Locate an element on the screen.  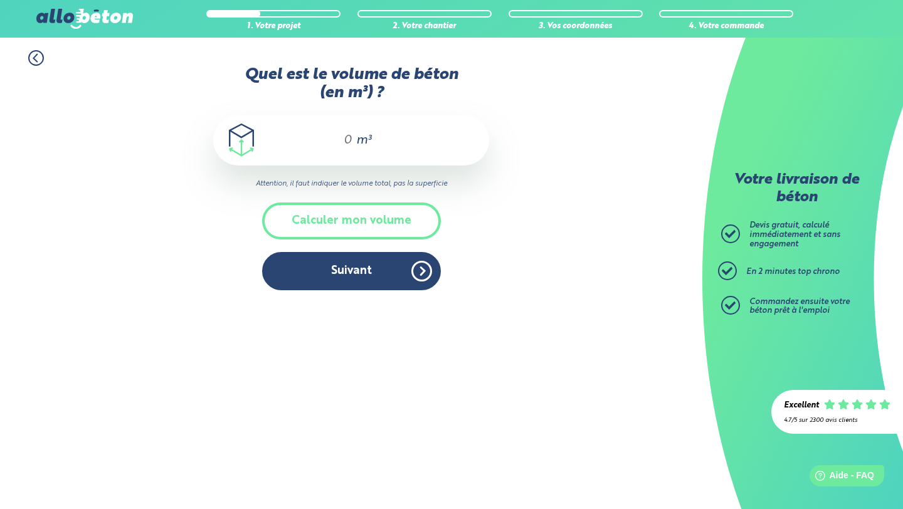
div: 1. Votre projet is located at coordinates (273, 26).